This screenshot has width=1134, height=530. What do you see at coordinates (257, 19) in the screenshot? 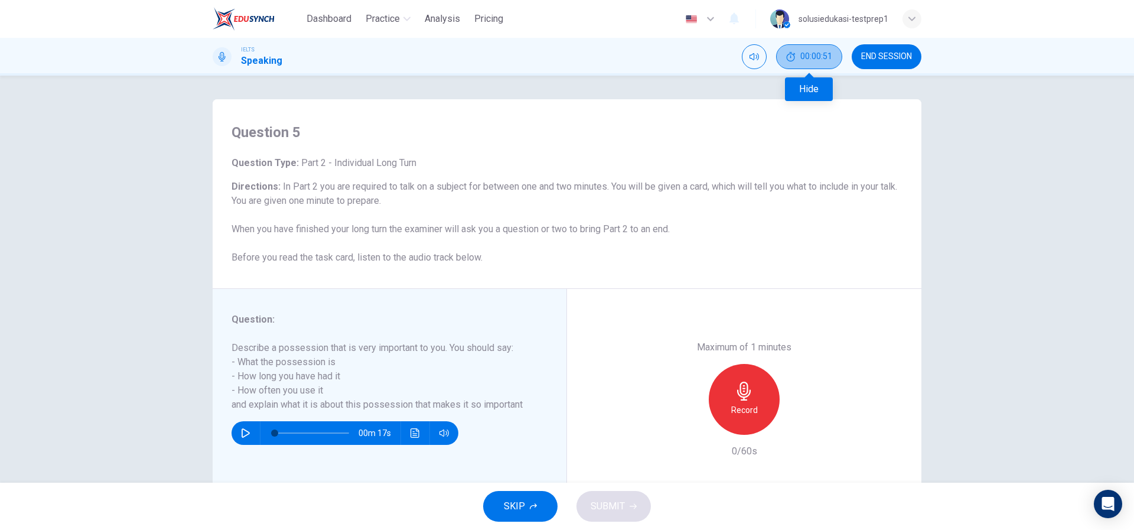
I see `a: EduSynch logo` at bounding box center [257, 19].